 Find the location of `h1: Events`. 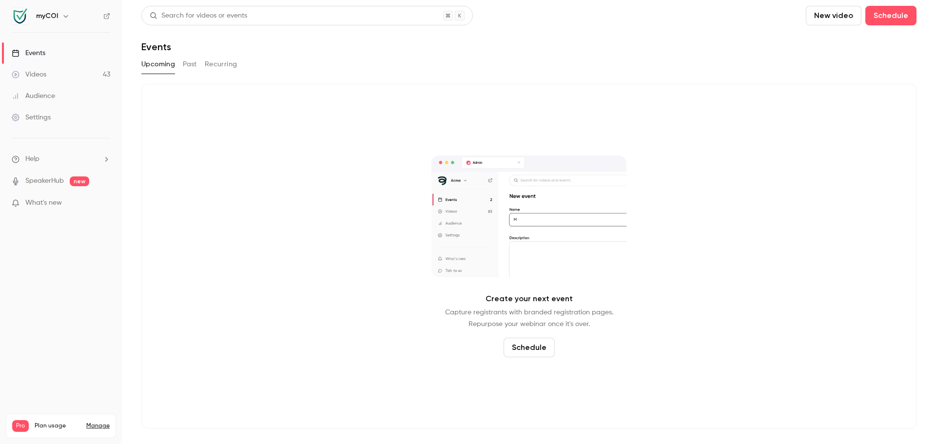

h1: Events is located at coordinates (156, 47).